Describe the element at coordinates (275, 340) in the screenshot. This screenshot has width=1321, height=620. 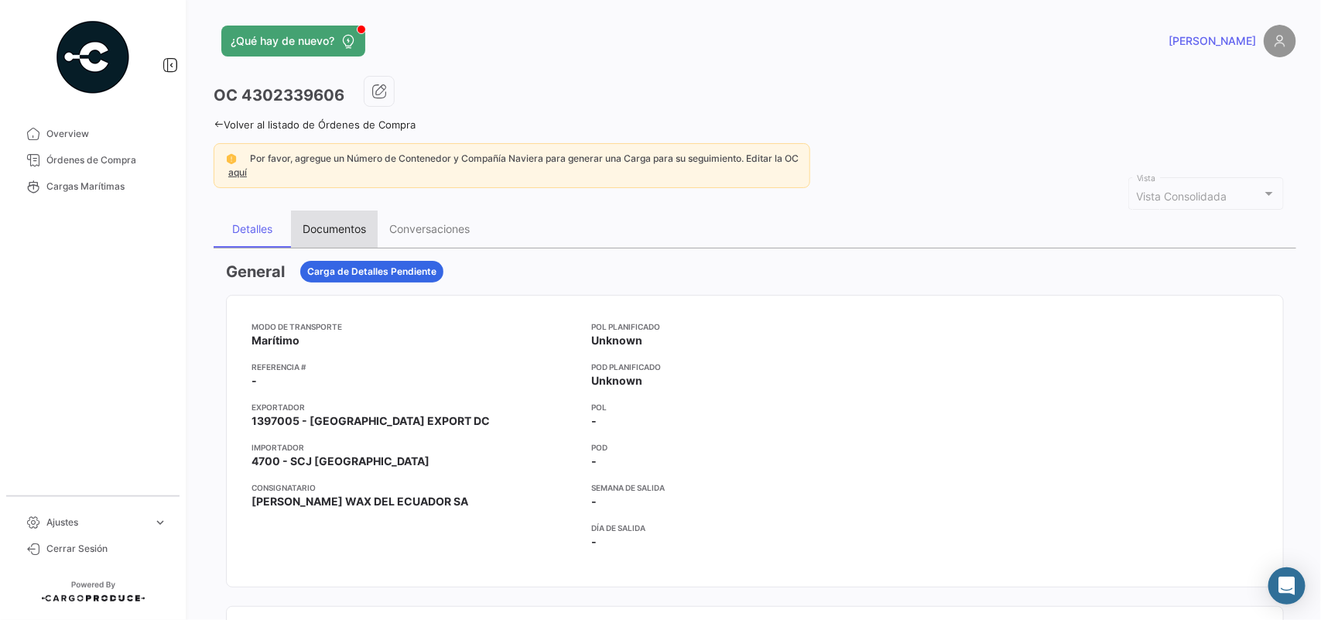
I see `span: Marítimo` at that location.